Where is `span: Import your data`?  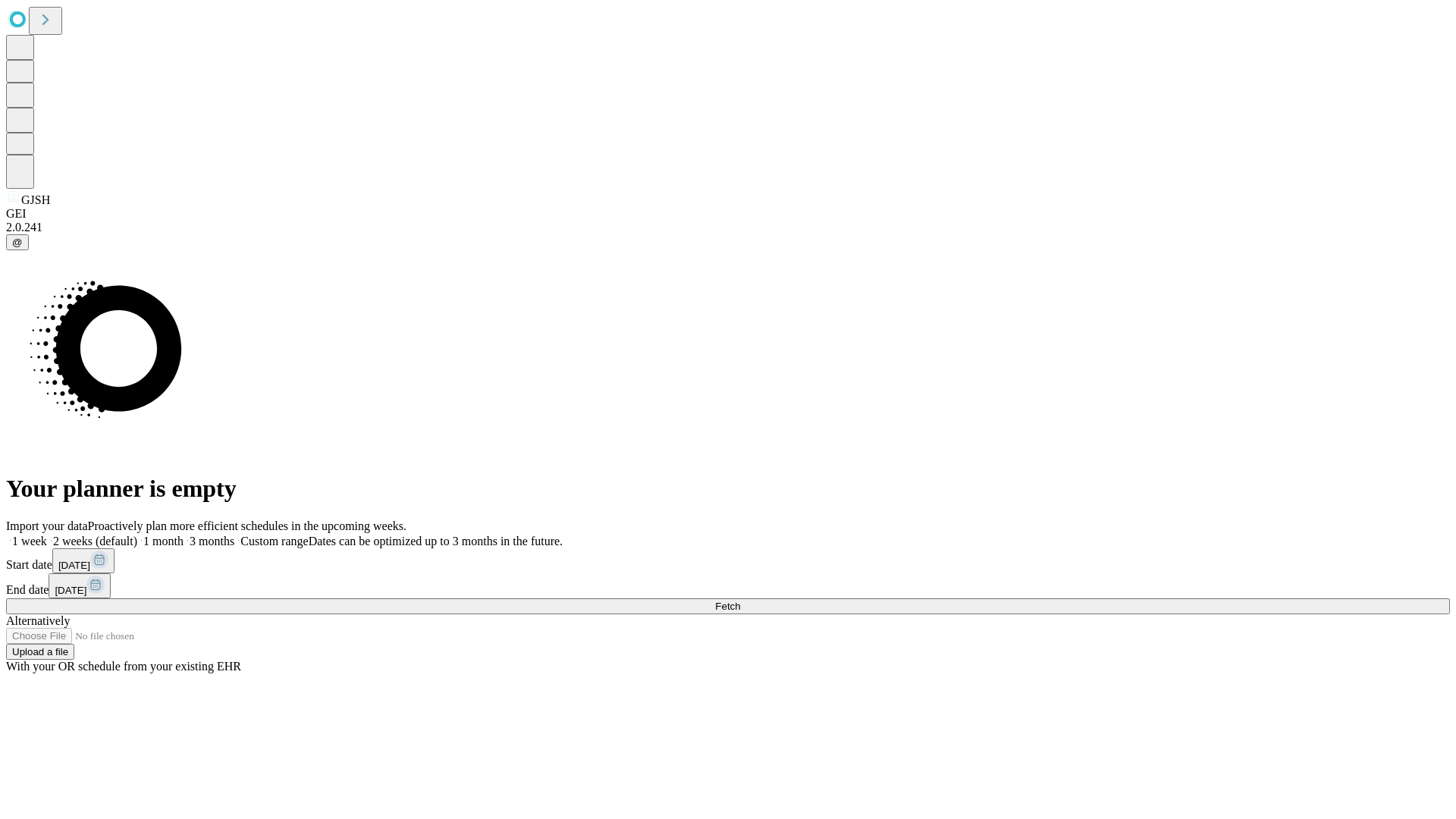 span: Import your data is located at coordinates (47, 525).